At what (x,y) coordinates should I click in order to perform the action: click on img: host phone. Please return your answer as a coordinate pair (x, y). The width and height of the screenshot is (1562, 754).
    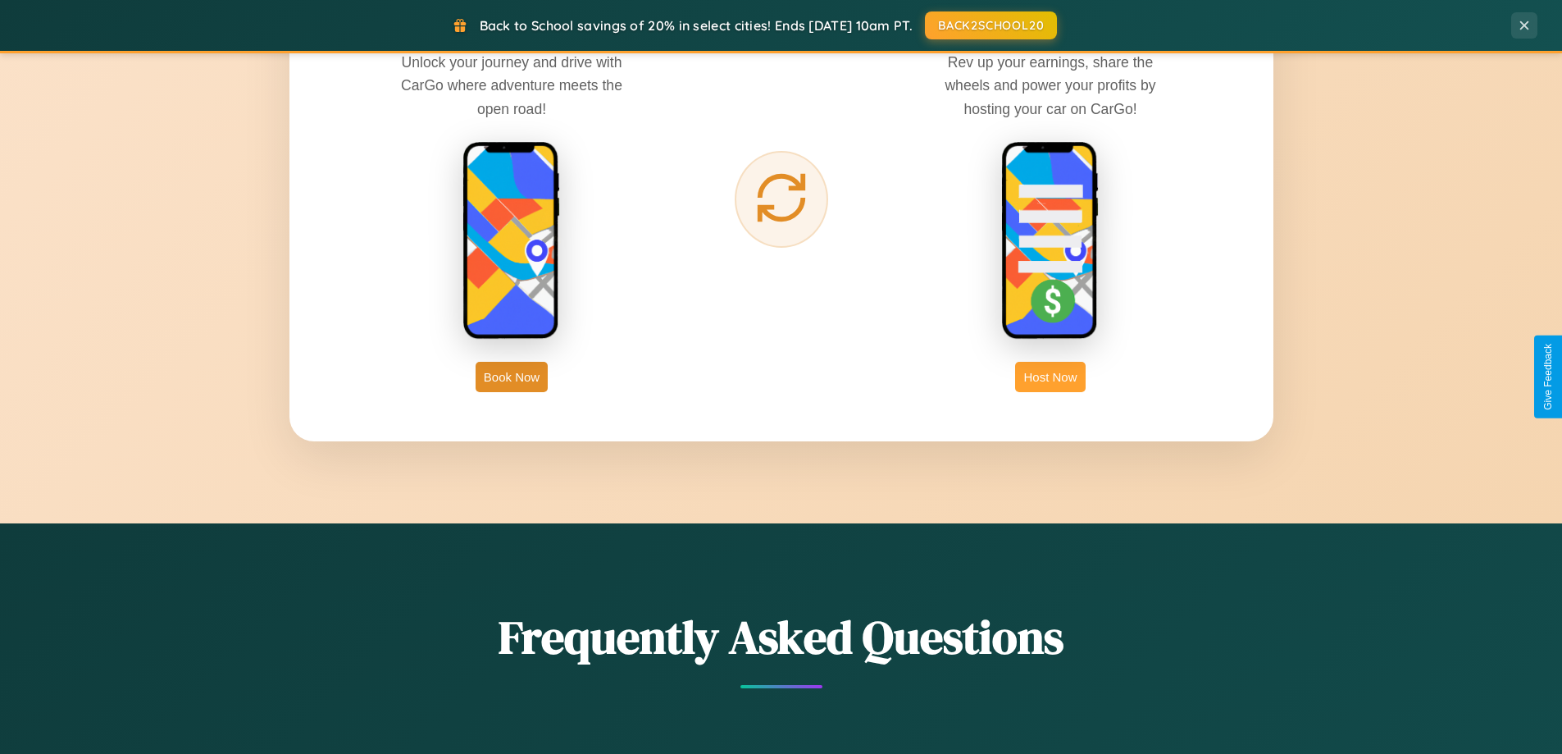
    Looking at the image, I should click on (1050, 241).